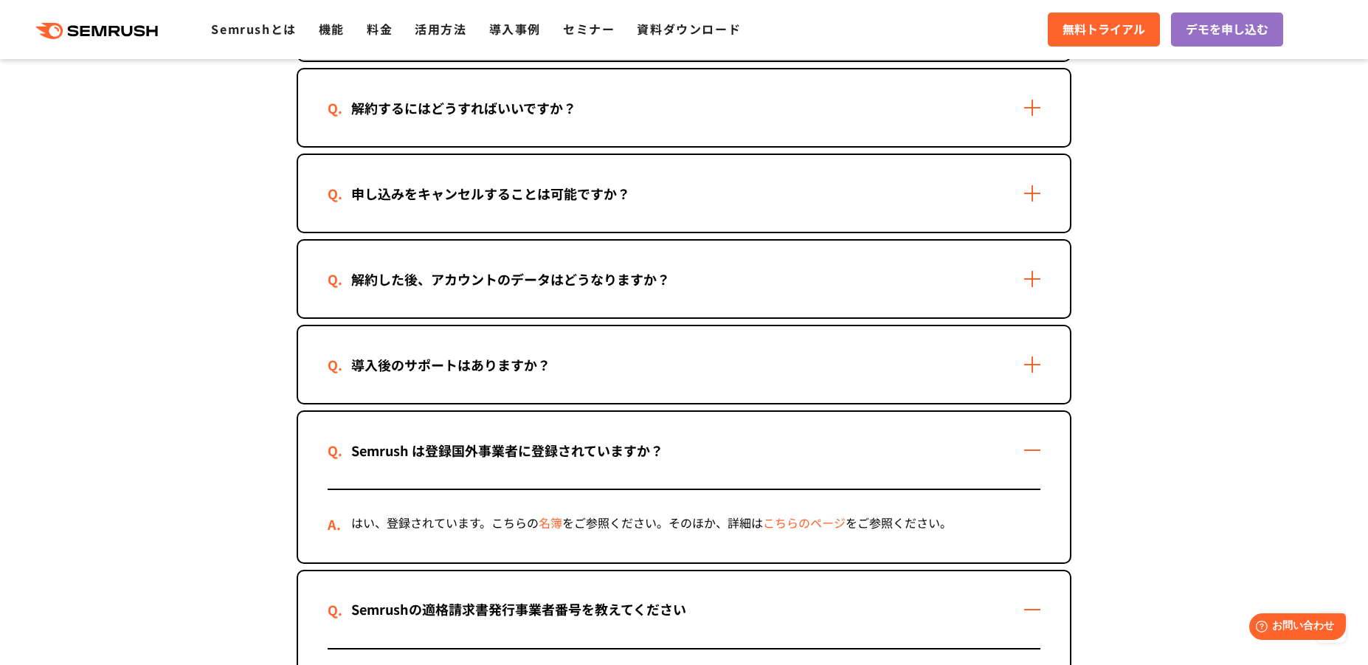 This screenshot has height=665, width=1368. I want to click on div: 導入後のサポートはありますか？, so click(451, 365).